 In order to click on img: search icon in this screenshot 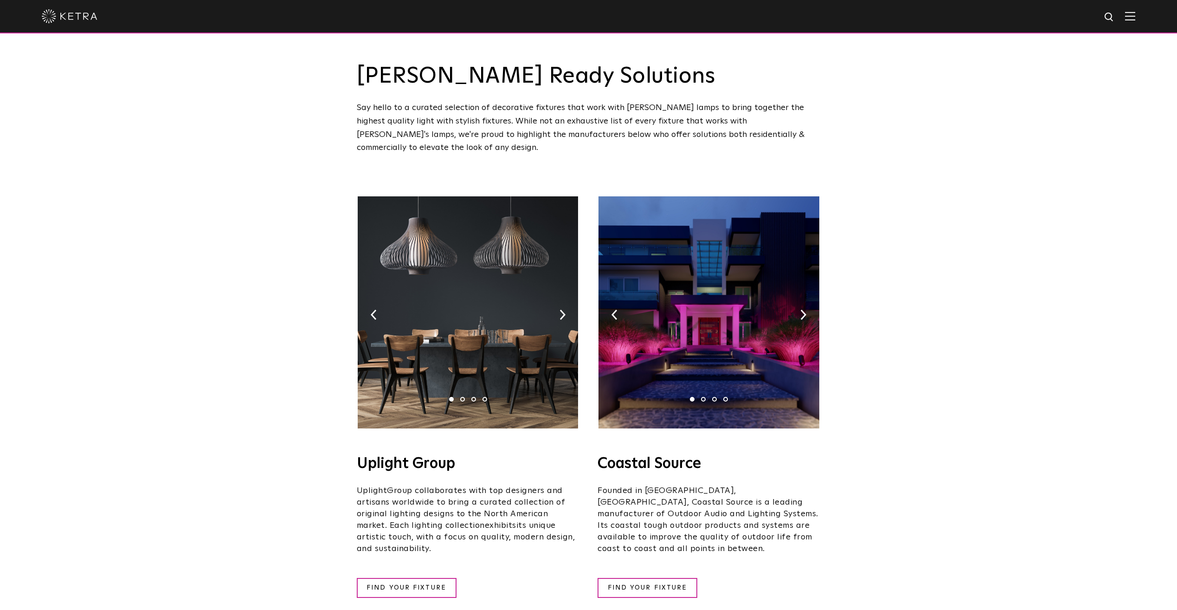, I will do `click(1110, 17)`.